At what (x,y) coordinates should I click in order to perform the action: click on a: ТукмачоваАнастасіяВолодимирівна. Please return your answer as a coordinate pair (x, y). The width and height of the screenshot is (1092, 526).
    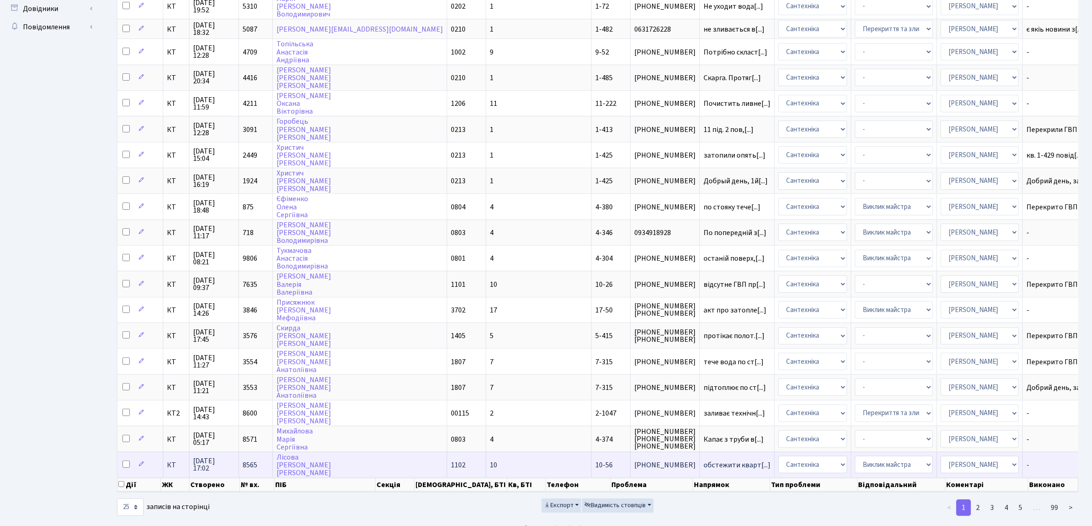
    Looking at the image, I should click on (302, 259).